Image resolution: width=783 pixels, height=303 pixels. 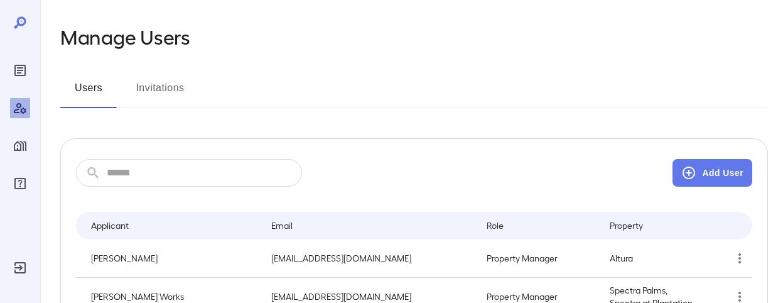 What do you see at coordinates (20, 267) in the screenshot?
I see `div: Log Out` at bounding box center [20, 267].